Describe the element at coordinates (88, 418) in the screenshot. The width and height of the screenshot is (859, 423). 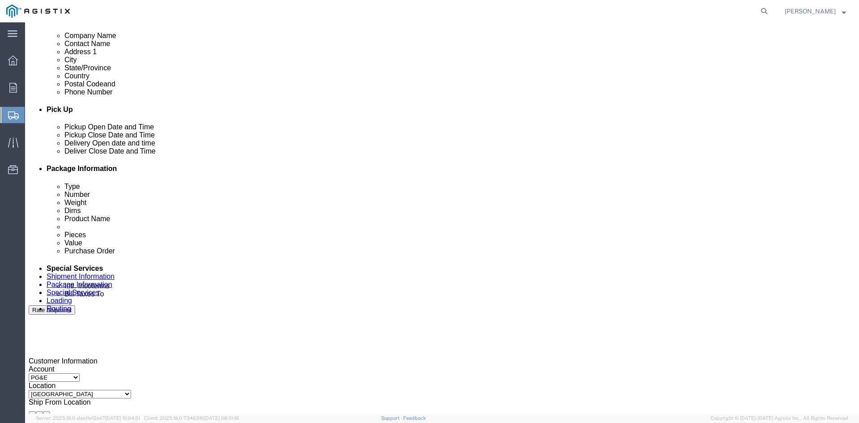
I see `span: Server: 2025.18.0-daa1fe12ee7` at that location.